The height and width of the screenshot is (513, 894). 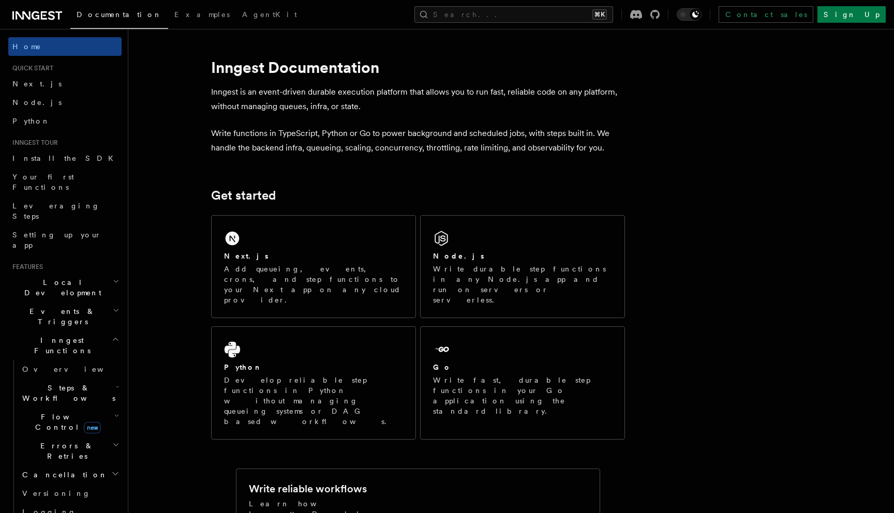 What do you see at coordinates (522, 266) in the screenshot?
I see `a: Node.jsWrite durable step functions in any Node.js app and run on servers or serverless.` at bounding box center [522, 266].